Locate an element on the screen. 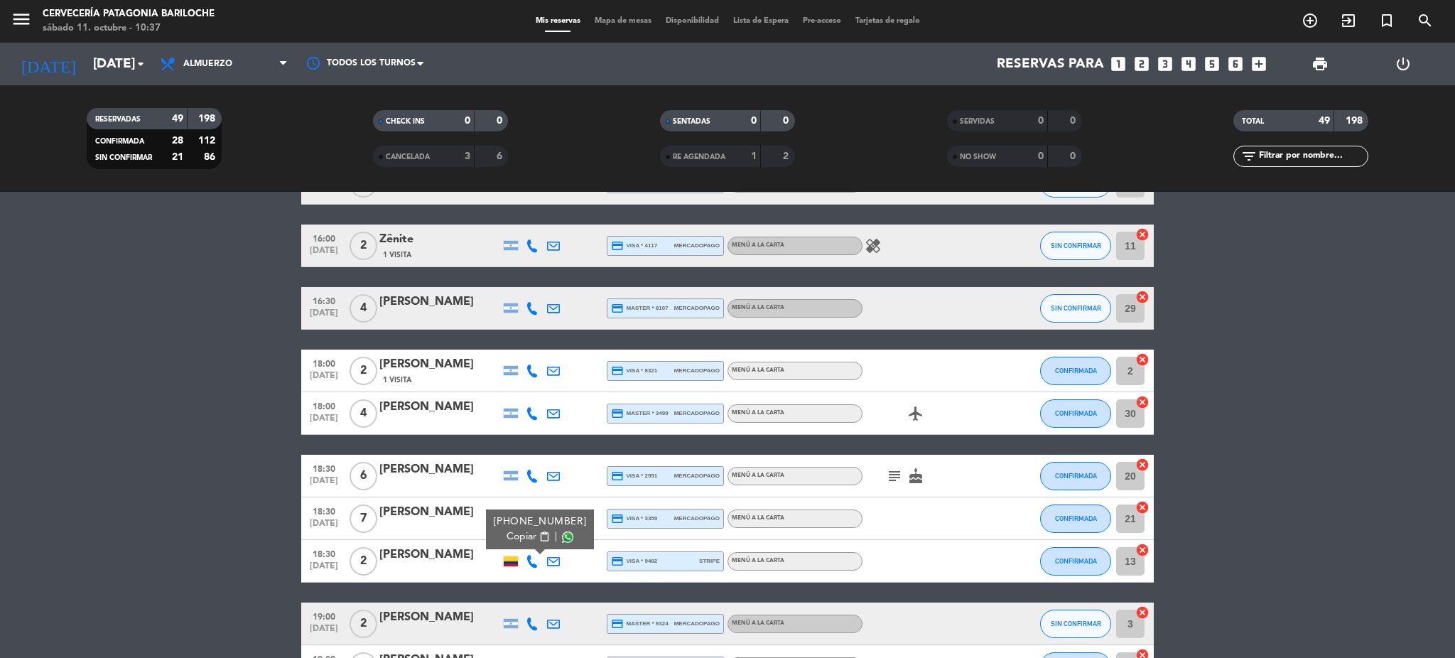 The height and width of the screenshot is (658, 1455). strong: 112 is located at coordinates (208, 141).